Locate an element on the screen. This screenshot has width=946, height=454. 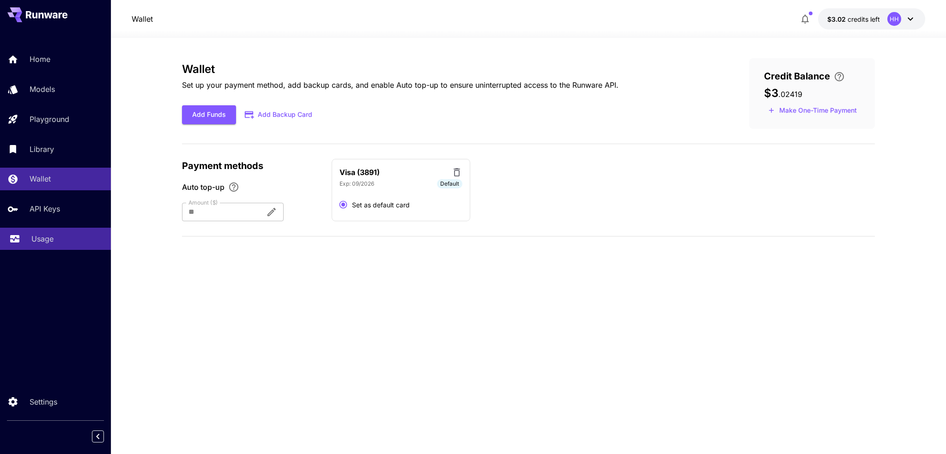
p: Usage is located at coordinates (42, 239).